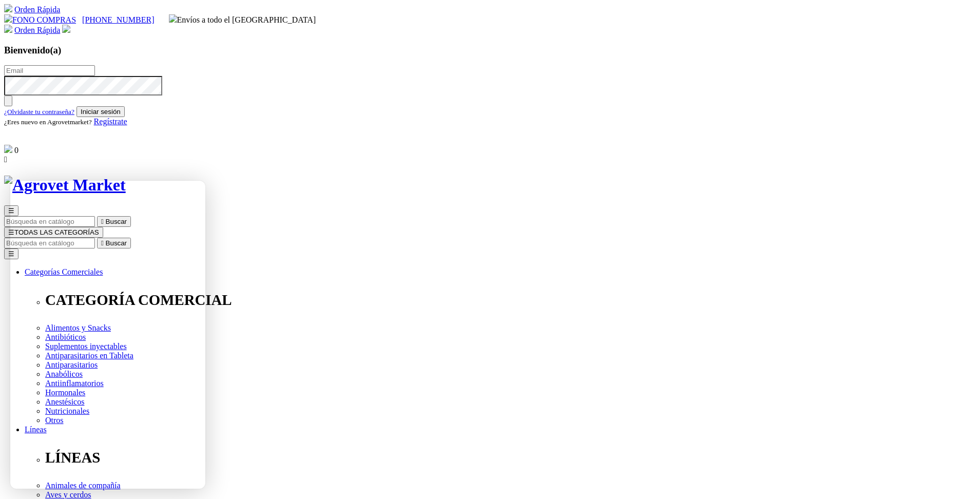  What do you see at coordinates (65, 185) in the screenshot?
I see `img: Agrovet Market` at bounding box center [65, 185].